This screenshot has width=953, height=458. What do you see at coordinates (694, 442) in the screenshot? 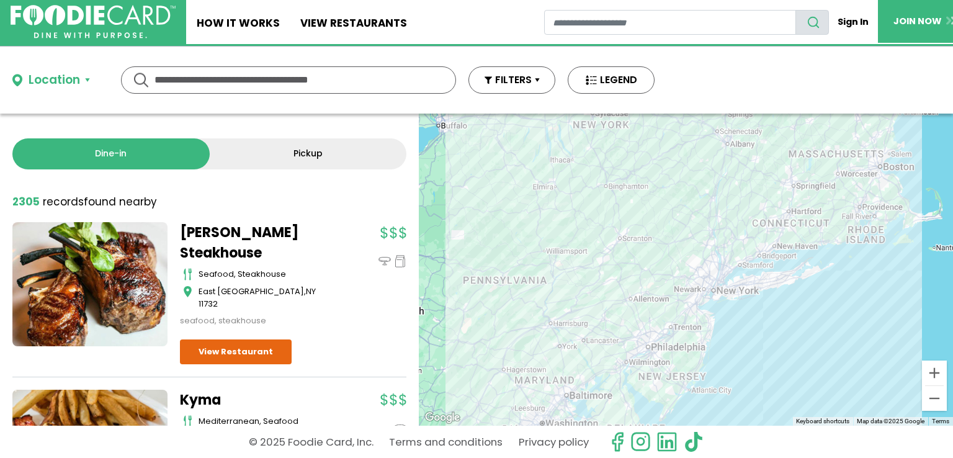
I see `img: tiktok.svg` at bounding box center [694, 442].